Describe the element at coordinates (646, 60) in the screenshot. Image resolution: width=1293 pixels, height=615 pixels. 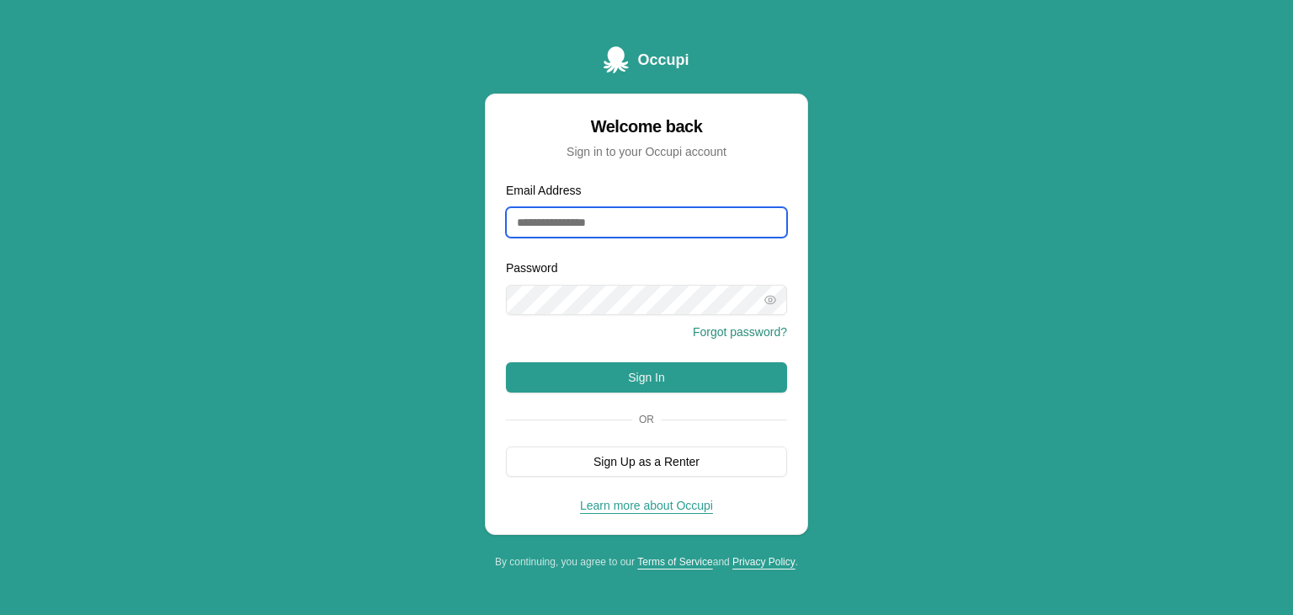
I see `a: Occupi` at that location.